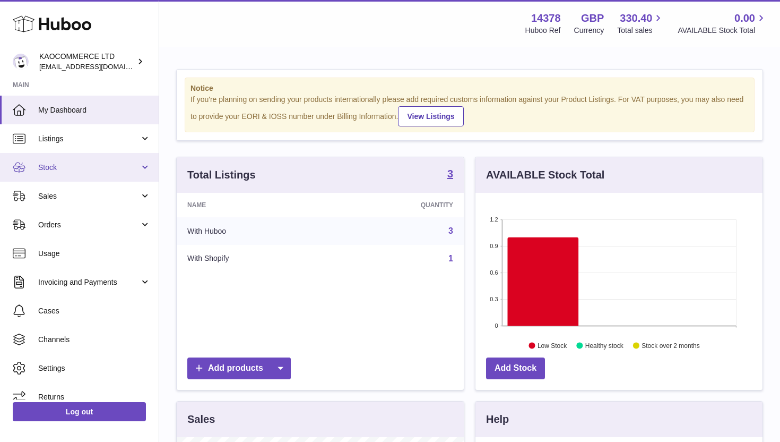 The height and width of the screenshot is (442, 780). What do you see at coordinates (497, 419) in the screenshot?
I see `h3: Help` at bounding box center [497, 419].